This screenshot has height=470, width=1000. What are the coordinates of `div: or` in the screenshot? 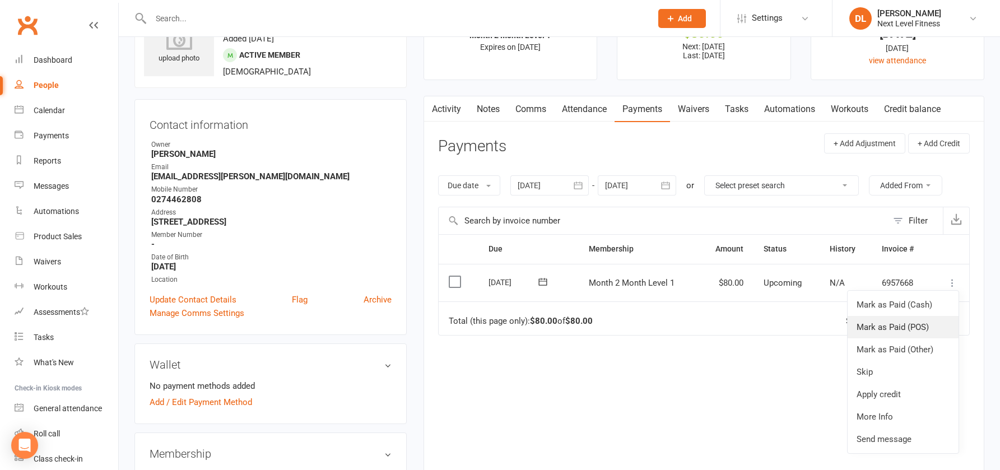 It's located at (690, 185).